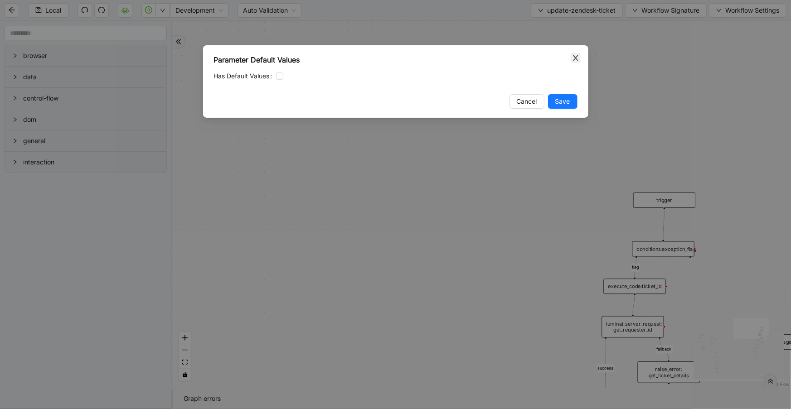 Image resolution: width=791 pixels, height=409 pixels. Describe the element at coordinates (563, 102) in the screenshot. I see `span: Save` at that location.